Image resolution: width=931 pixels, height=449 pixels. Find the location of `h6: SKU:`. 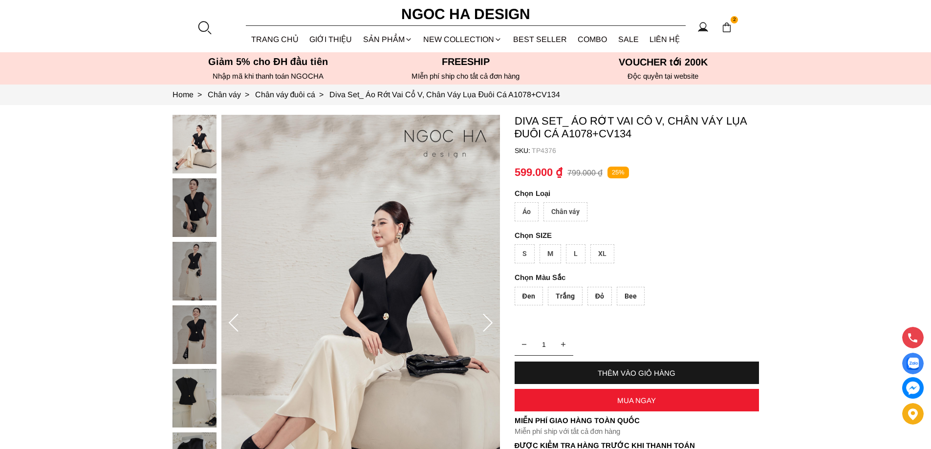

h6: SKU: is located at coordinates (523, 150).